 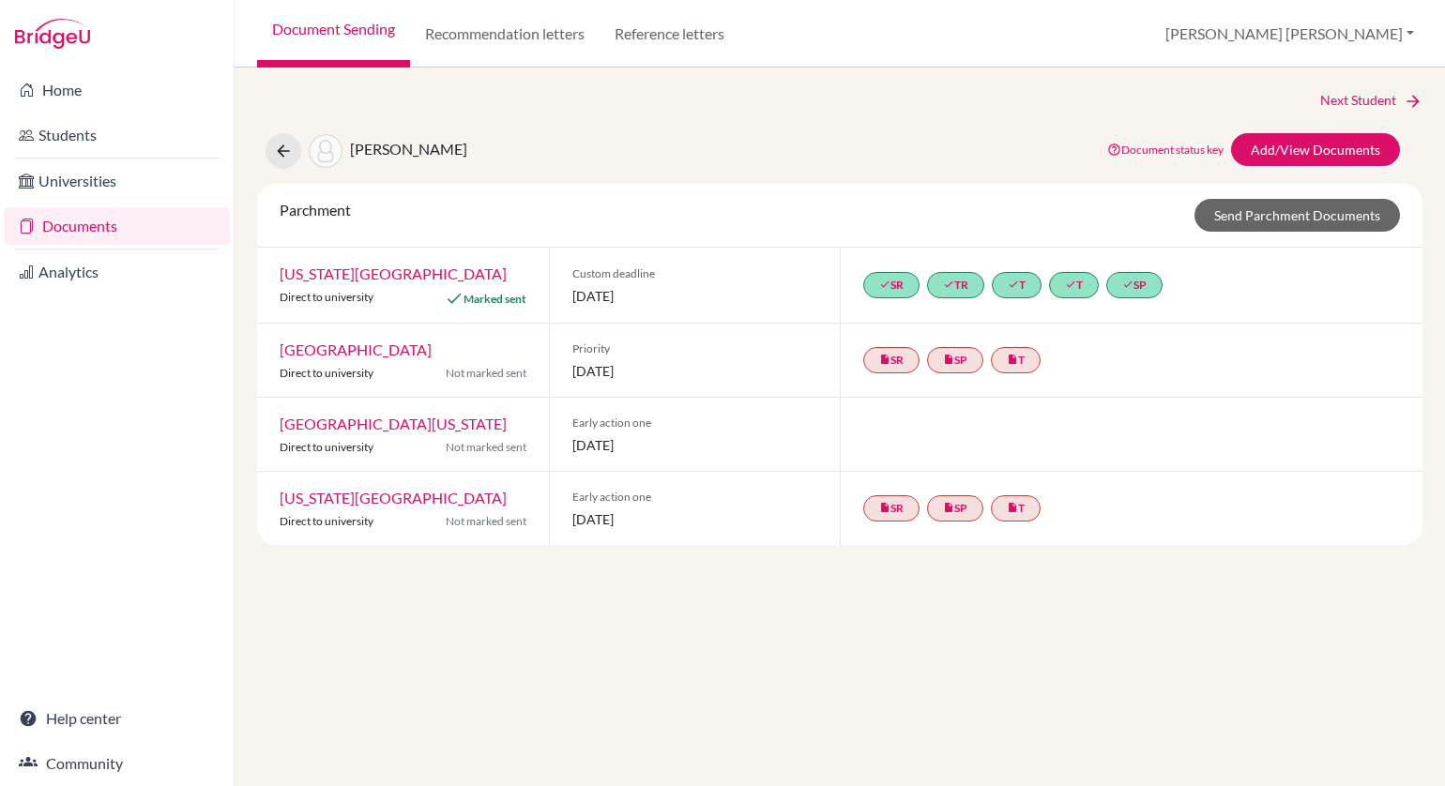 What do you see at coordinates (315, 209) in the screenshot?
I see `span: Parchment` at bounding box center [315, 209].